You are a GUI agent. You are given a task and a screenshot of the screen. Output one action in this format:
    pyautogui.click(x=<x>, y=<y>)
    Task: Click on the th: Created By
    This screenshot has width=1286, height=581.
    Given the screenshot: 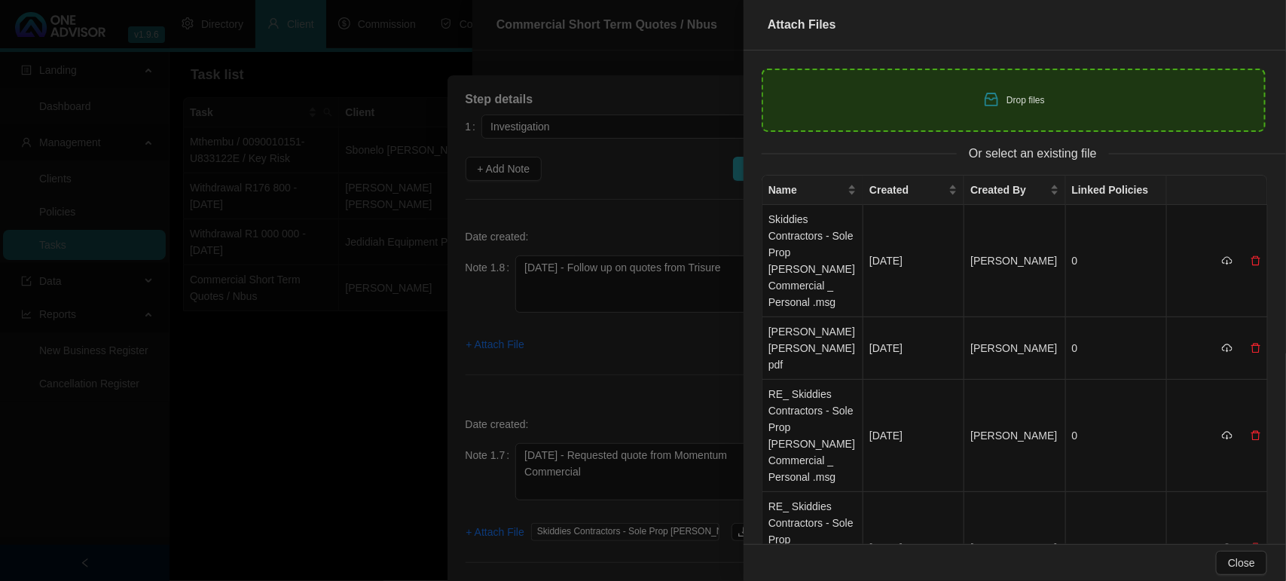 What is the action you would take?
    pyautogui.click(x=1015, y=190)
    